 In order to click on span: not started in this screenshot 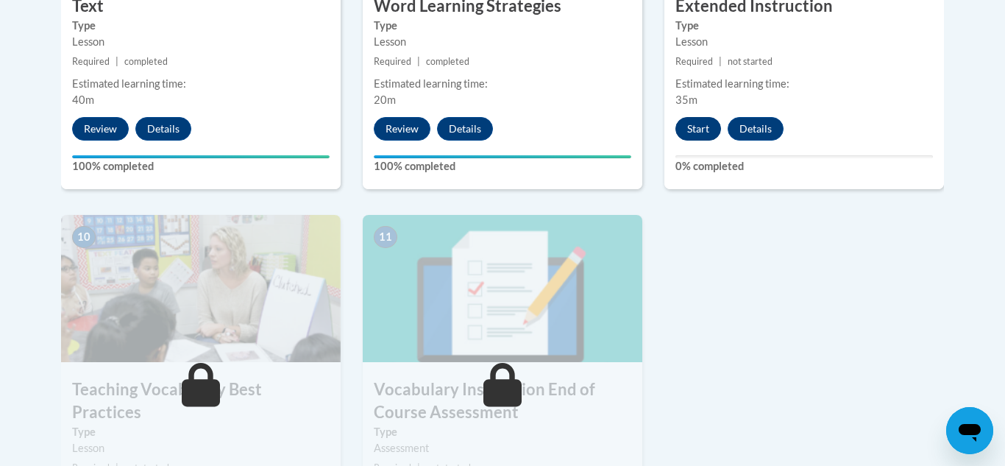, I will do `click(750, 61)`.